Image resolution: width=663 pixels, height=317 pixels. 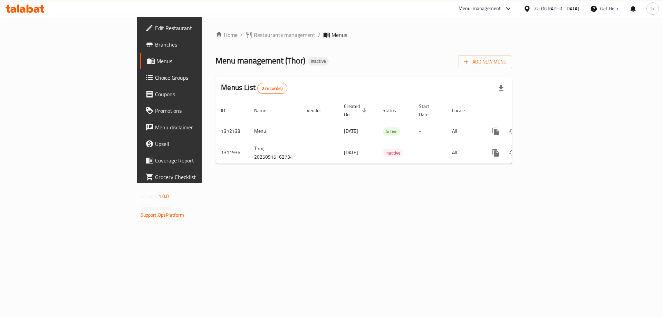 What do you see at coordinates (194, 94) in the screenshot?
I see `a: Coupons` at bounding box center [194, 94].